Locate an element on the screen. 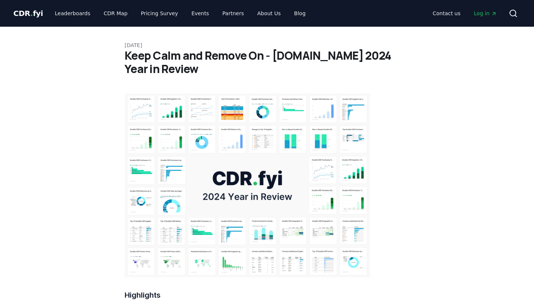 Image resolution: width=534 pixels, height=301 pixels. img: blog post image is located at coordinates (247, 185).